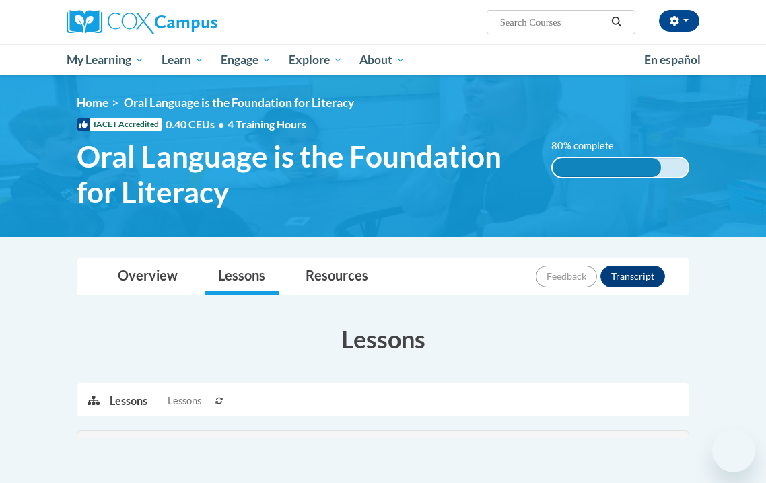  What do you see at coordinates (184, 401) in the screenshot?
I see `span: Lessons` at bounding box center [184, 401].